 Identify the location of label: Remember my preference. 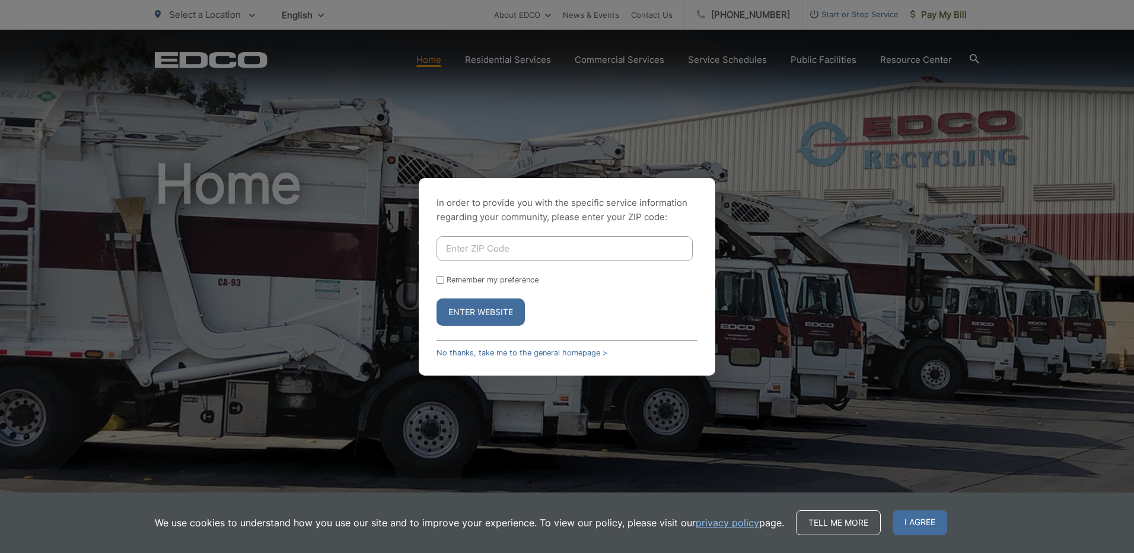
(492, 279).